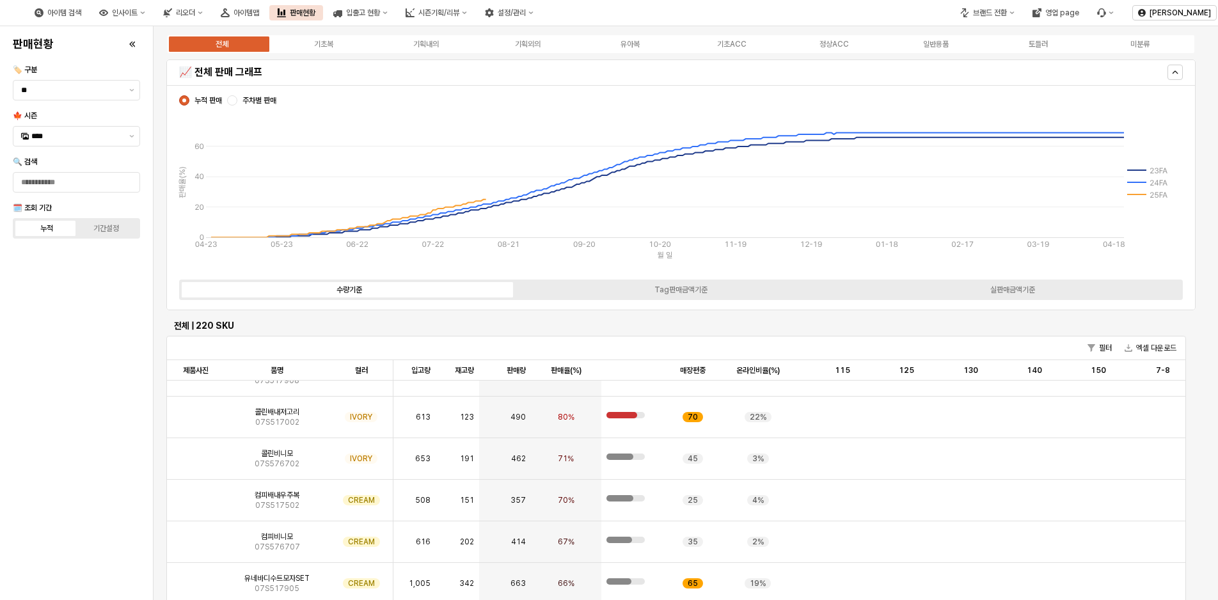 The width and height of the screenshot is (1218, 600). Describe the element at coordinates (25, 116) in the screenshot. I see `span: 🍁 시즌` at that location.